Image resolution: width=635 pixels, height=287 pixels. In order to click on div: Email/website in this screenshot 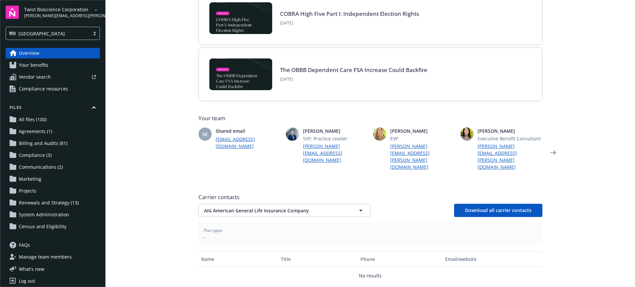, I will do `click(492, 259)`.